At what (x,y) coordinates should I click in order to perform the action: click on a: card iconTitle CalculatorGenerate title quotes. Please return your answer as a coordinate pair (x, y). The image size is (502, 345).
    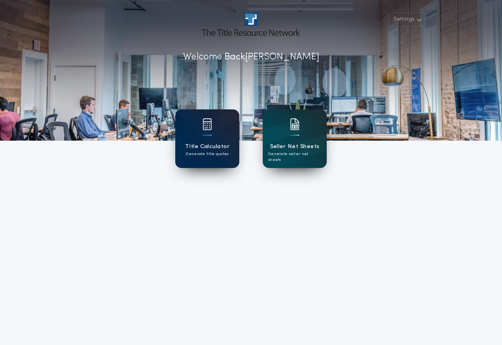
    Looking at the image, I should click on (207, 139).